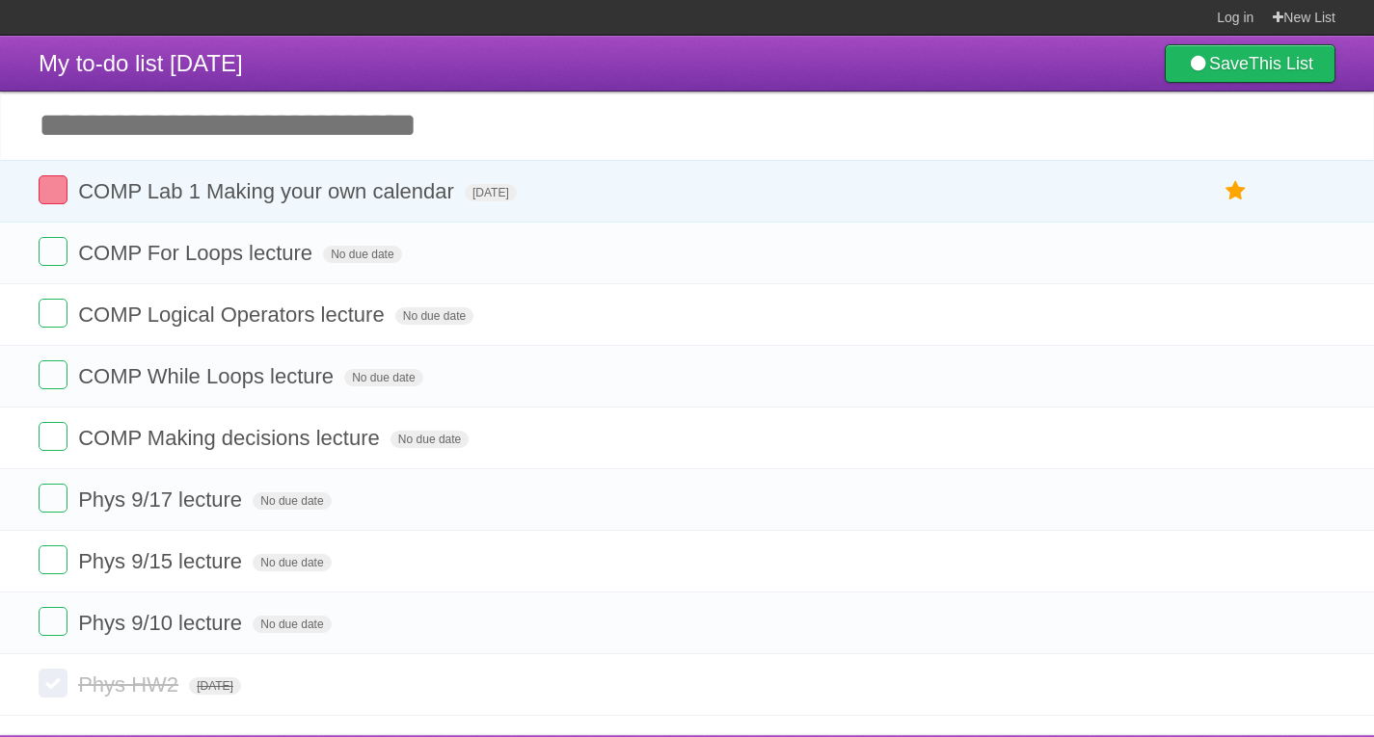 The height and width of the screenshot is (737, 1374). What do you see at coordinates (1249, 64) in the screenshot?
I see `a: SaveThis List` at bounding box center [1249, 64].